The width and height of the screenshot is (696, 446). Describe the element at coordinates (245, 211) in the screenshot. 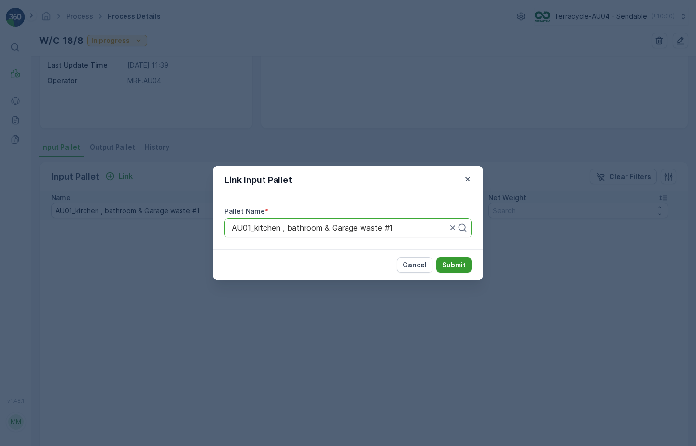

I see `label: Pallet Name` at that location.